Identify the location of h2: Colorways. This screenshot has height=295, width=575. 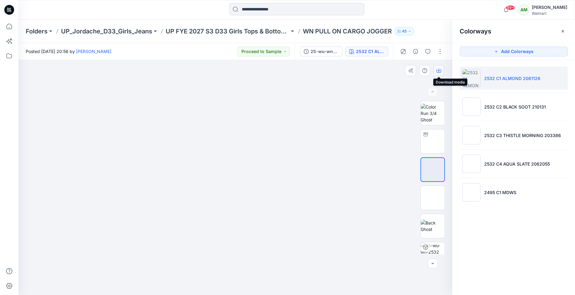
(475, 31).